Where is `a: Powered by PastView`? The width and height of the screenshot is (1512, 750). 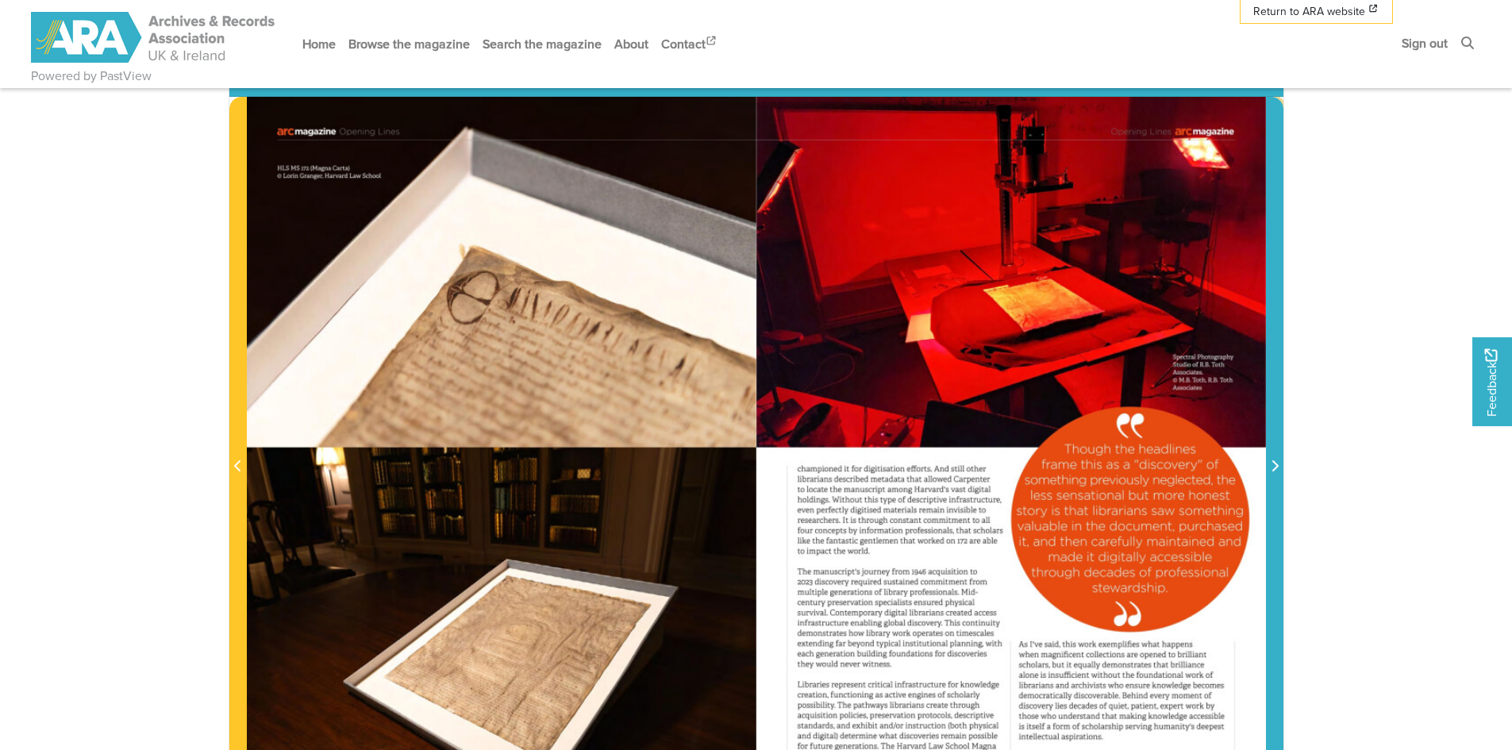 a: Powered by PastView is located at coordinates (91, 76).